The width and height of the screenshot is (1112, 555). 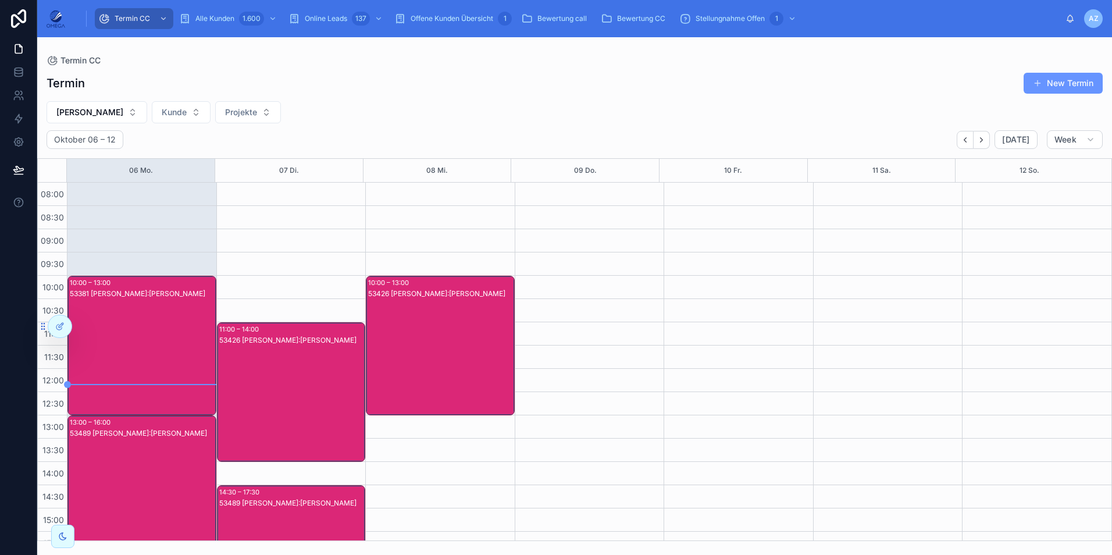 I want to click on span: 15:30, so click(x=54, y=543).